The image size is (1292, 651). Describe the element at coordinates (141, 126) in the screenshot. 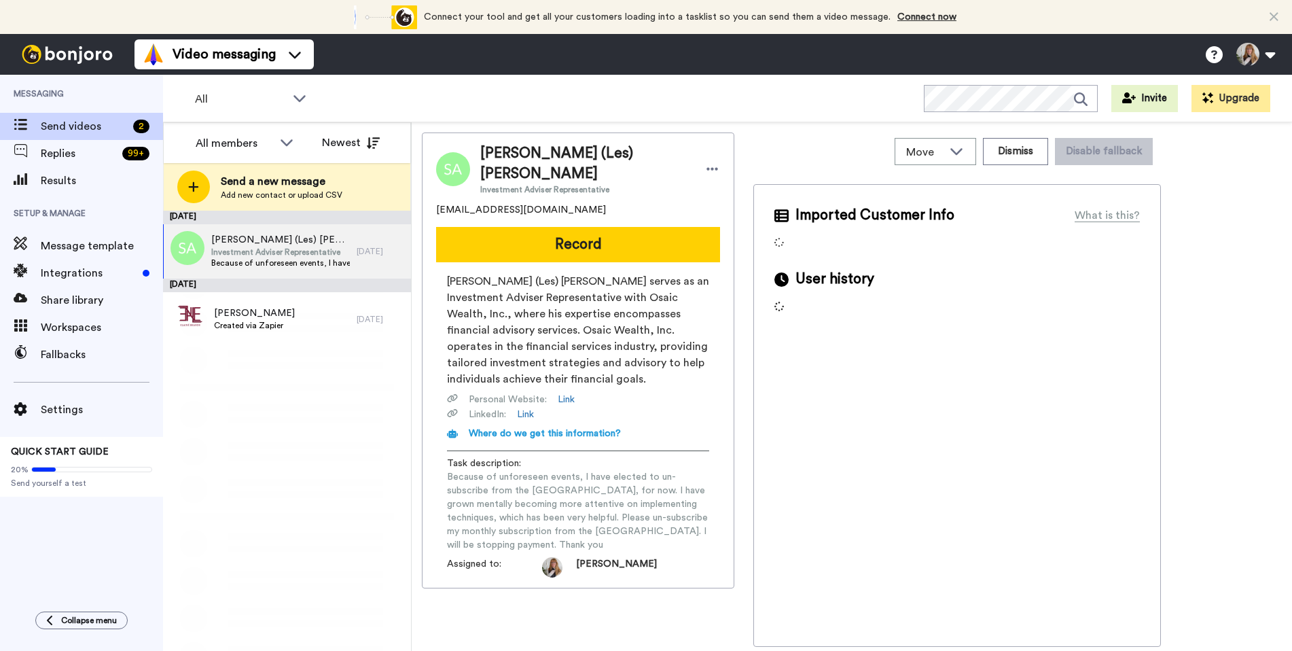

I see `div: 2` at that location.